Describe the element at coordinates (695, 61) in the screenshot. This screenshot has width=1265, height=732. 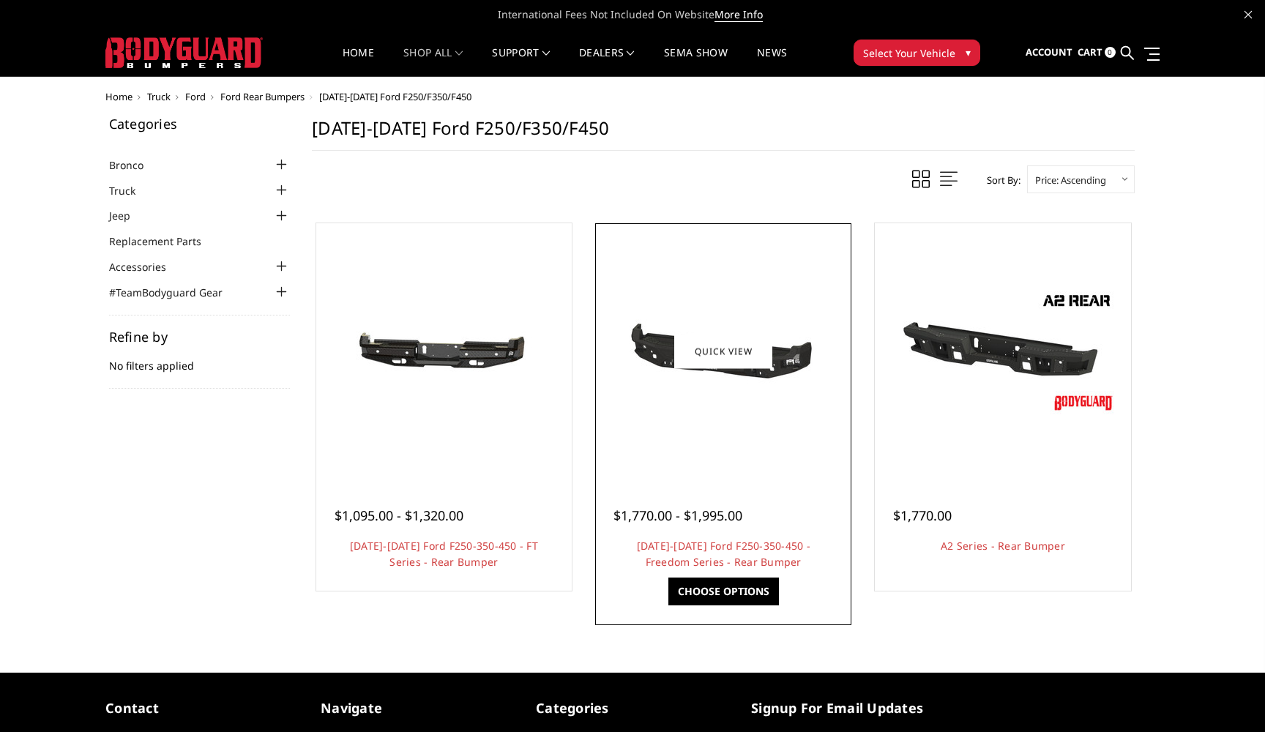
I see `a: SEMA Show` at that location.